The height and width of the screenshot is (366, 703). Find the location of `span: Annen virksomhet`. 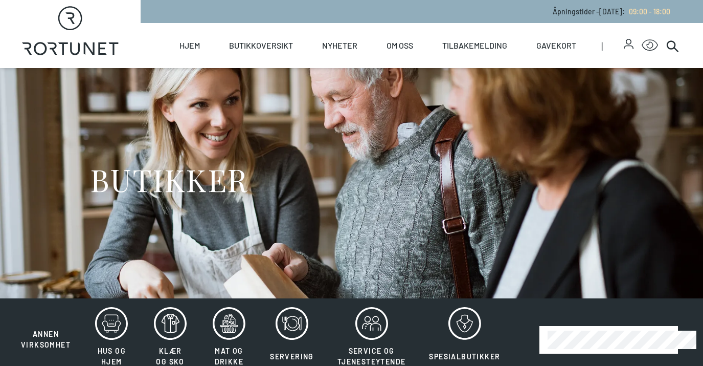

span: Annen virksomhet is located at coordinates (46, 339).